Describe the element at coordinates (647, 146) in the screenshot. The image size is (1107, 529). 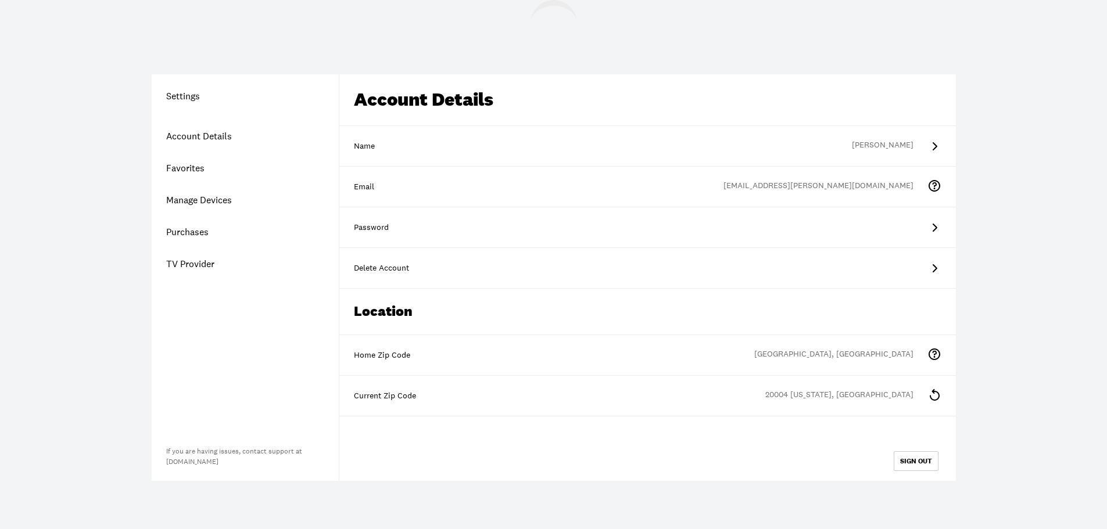
I see `div: Name` at that location.